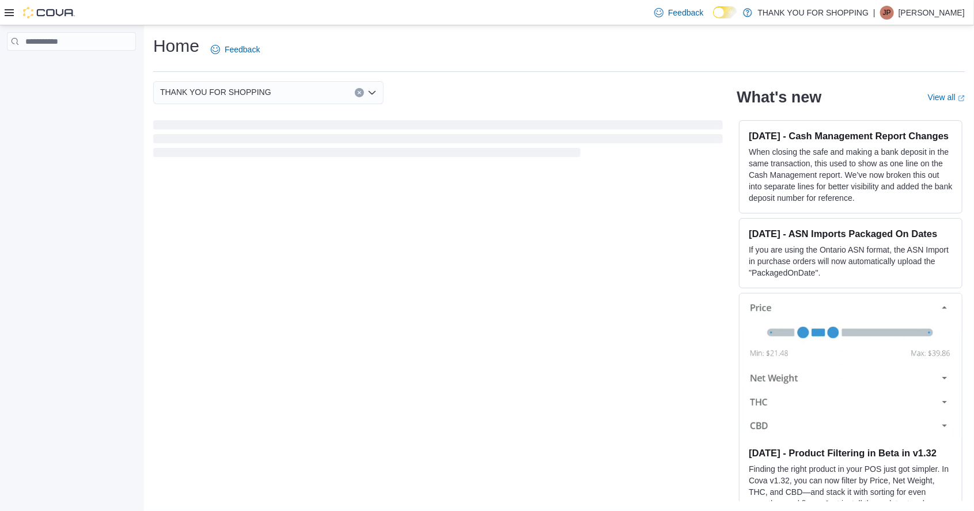  I want to click on p: If you are using the Ontario ASN format, the ASN Import in purchase orders will now automatically..., so click(851, 261).